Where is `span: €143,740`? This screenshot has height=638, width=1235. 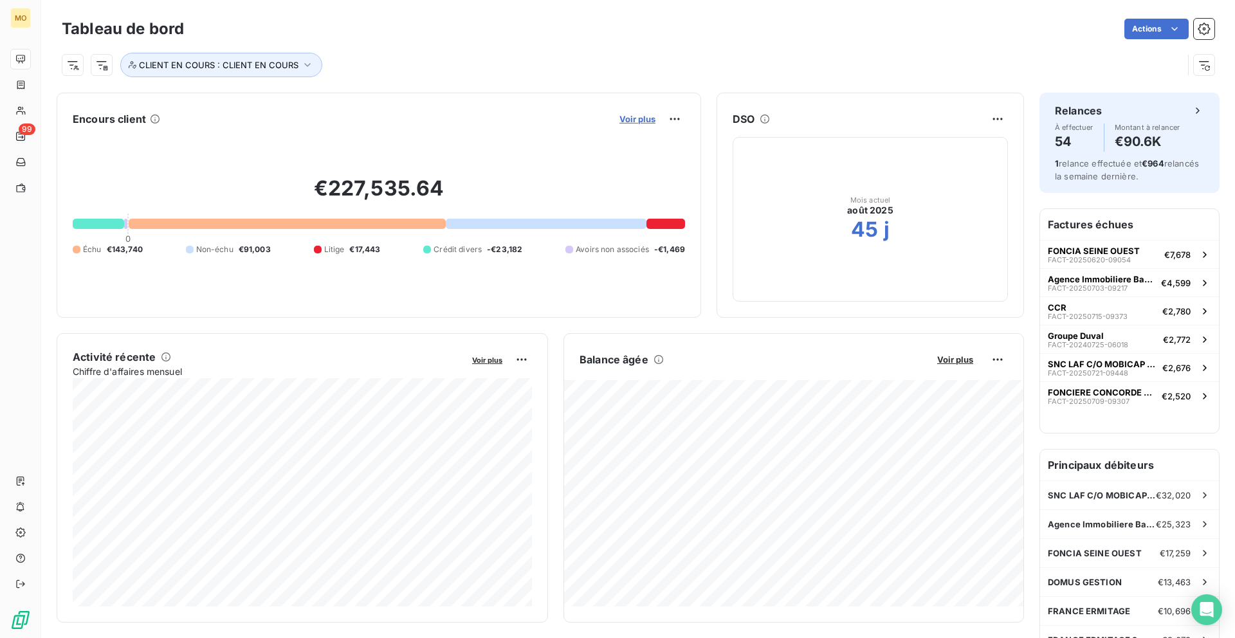
span: €143,740 is located at coordinates (125, 250).